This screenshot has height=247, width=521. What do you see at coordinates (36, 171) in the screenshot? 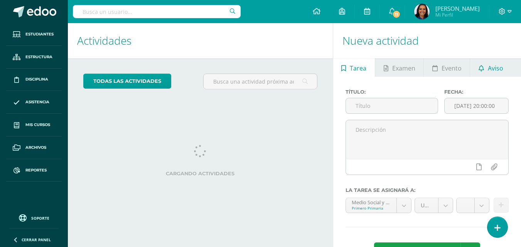
I see `span: Reportes` at bounding box center [36, 171].